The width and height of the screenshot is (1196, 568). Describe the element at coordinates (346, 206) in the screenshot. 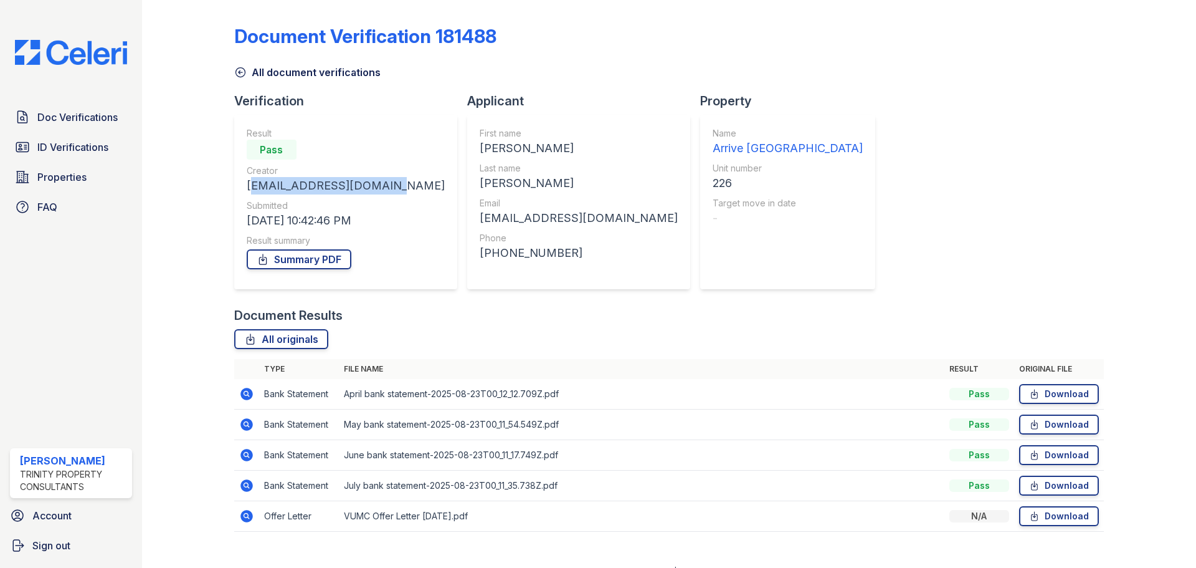

I see `div: Submitted` at that location.